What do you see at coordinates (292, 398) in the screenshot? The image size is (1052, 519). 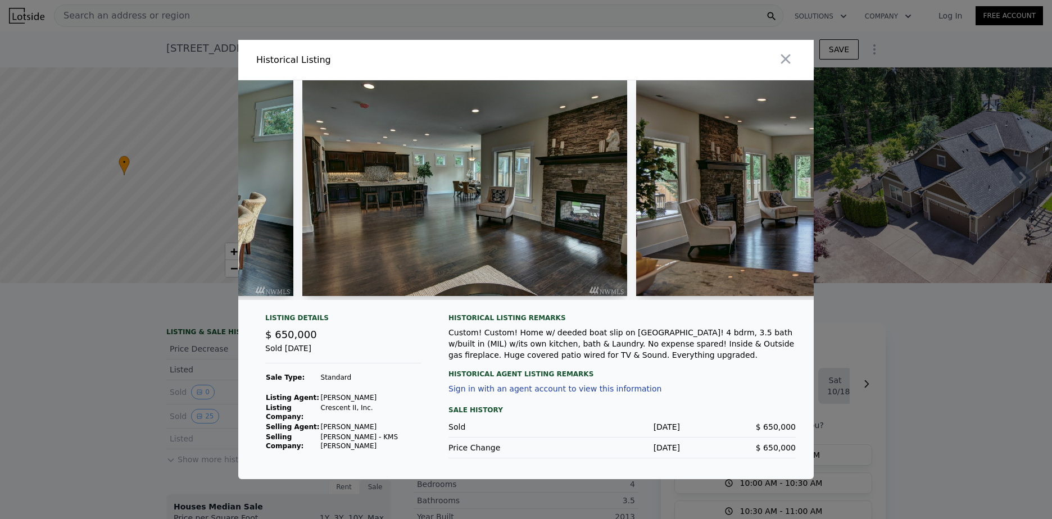 I see `strong: Listing Agent:` at bounding box center [292, 398].